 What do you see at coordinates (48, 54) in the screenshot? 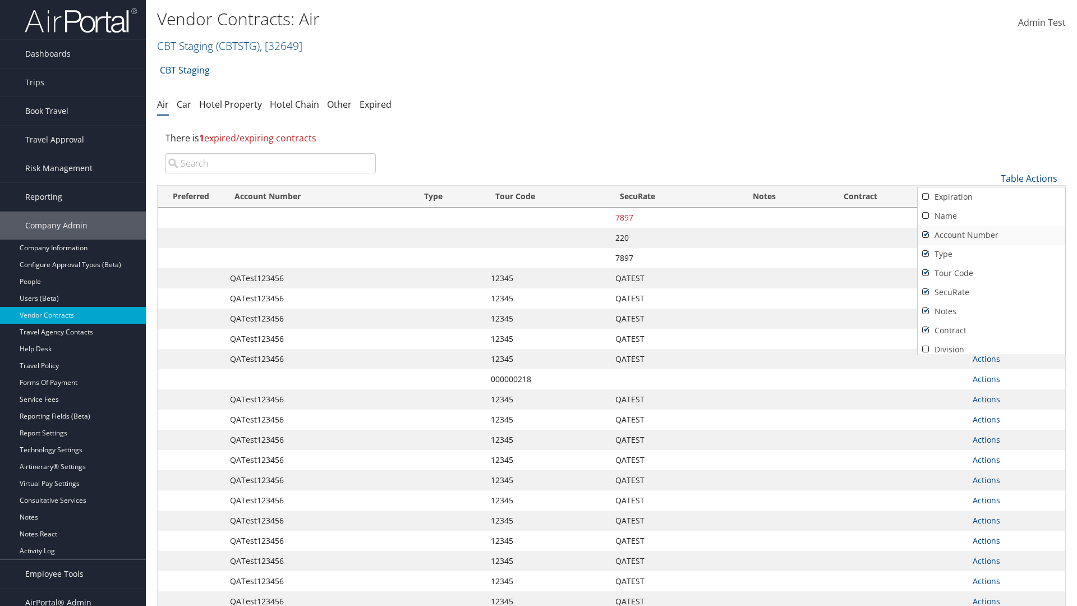
I see `span: Dashboards` at bounding box center [48, 54].